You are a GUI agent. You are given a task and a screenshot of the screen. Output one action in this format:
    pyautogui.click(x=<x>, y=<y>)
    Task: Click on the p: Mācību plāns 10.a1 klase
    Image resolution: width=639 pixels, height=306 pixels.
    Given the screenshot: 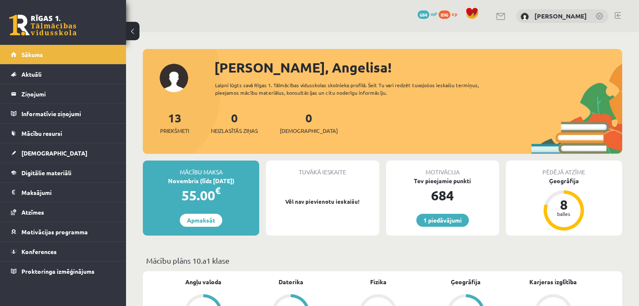 What is the action you would take?
    pyautogui.click(x=382, y=261)
    